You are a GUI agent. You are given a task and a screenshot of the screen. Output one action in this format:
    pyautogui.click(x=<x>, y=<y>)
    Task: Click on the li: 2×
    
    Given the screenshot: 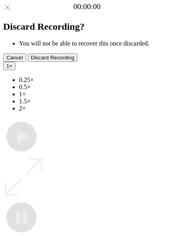 What is the action you would take?
    pyautogui.click(x=95, y=109)
    